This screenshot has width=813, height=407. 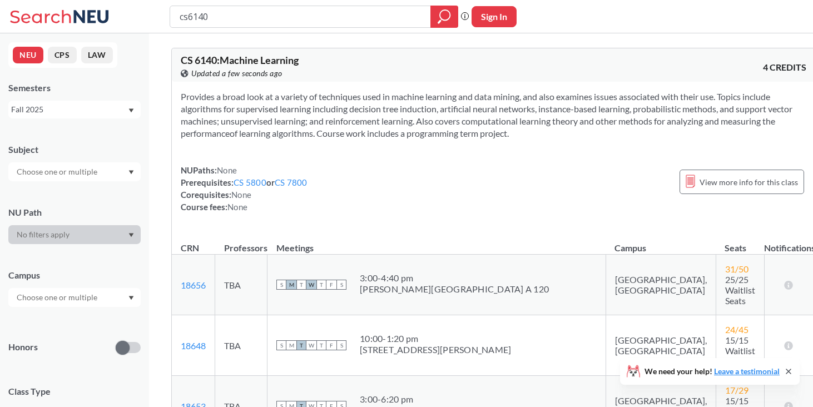 What do you see at coordinates (435, 339) in the screenshot?
I see `div: 10:00 - 1:20 pm` at bounding box center [435, 339].